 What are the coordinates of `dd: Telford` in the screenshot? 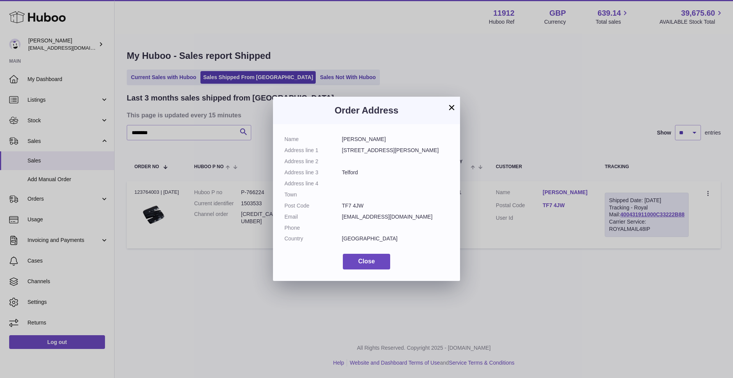 It's located at (396, 172).